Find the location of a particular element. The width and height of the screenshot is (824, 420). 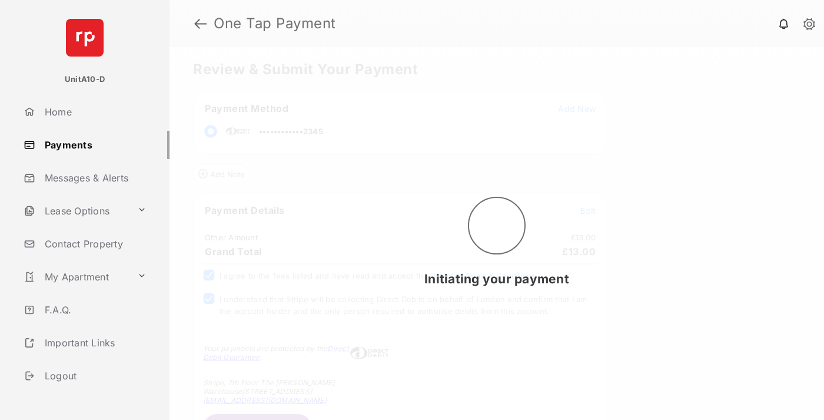

a: F.A.Q. is located at coordinates (94, 310).